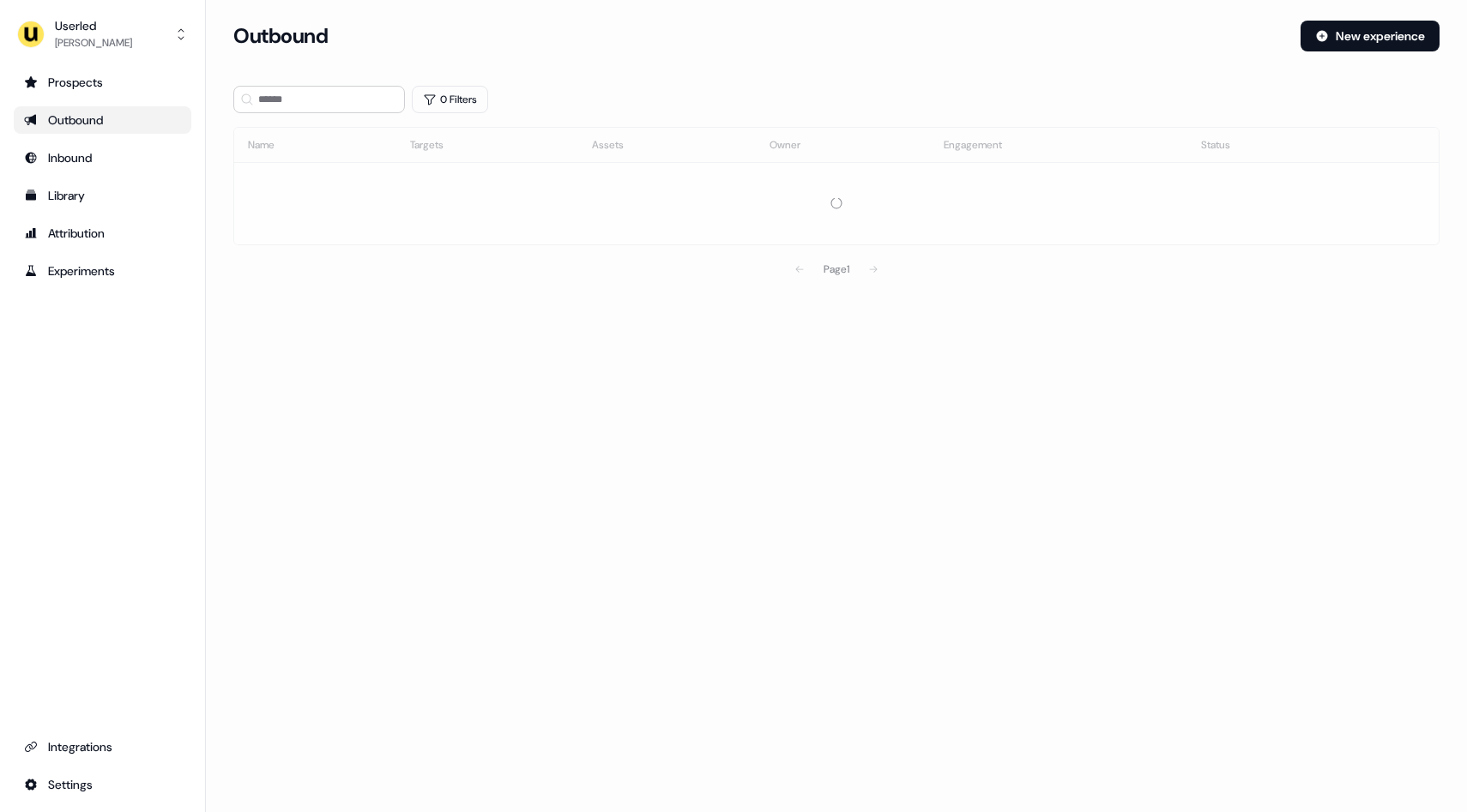 This screenshot has height=812, width=1467. I want to click on div: Prospects, so click(102, 82).